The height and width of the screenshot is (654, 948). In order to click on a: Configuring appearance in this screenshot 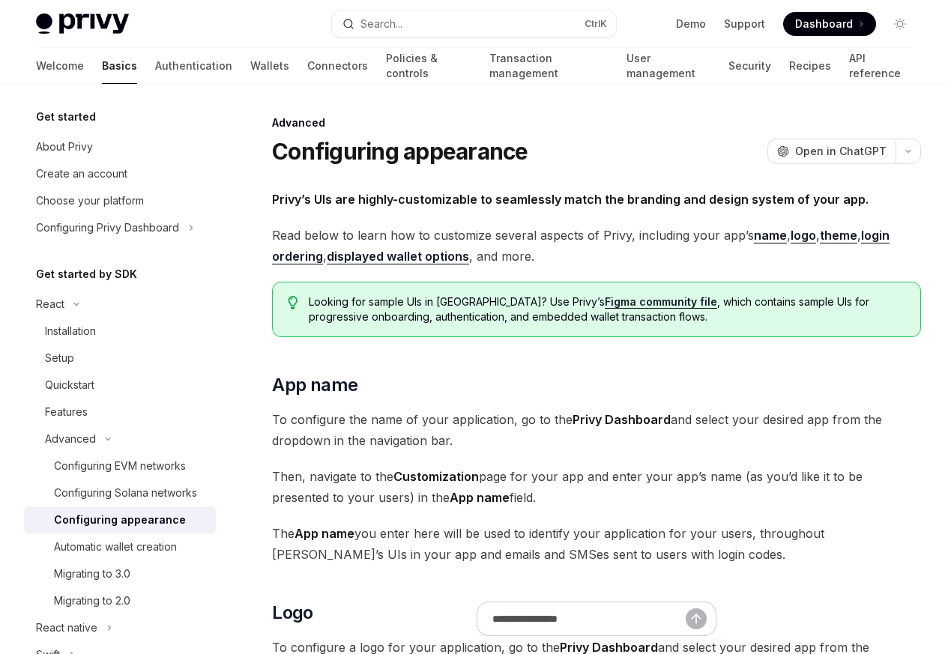, I will do `click(120, 520)`.